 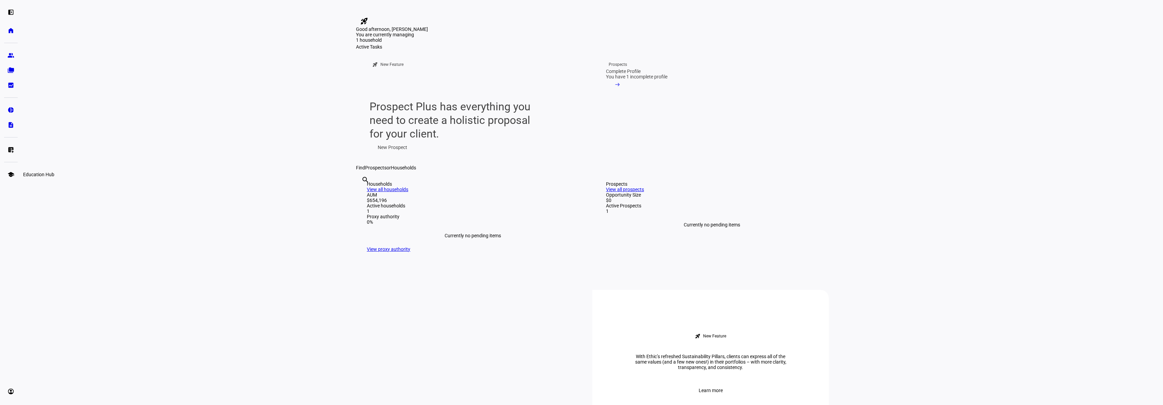 I want to click on a: bid_landscape, so click(x=11, y=85).